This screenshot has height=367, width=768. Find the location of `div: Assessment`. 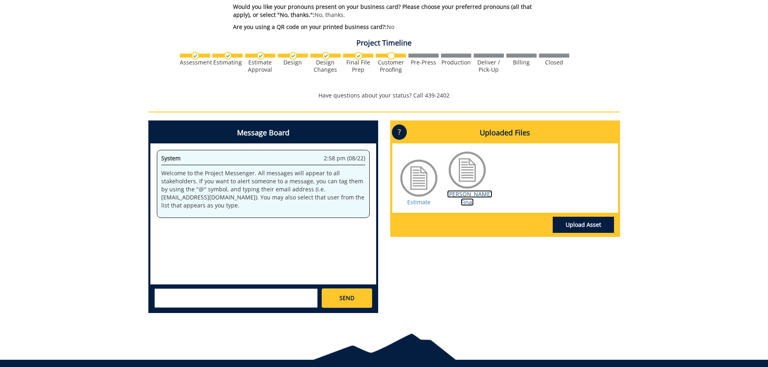

div: Assessment is located at coordinates (195, 62).